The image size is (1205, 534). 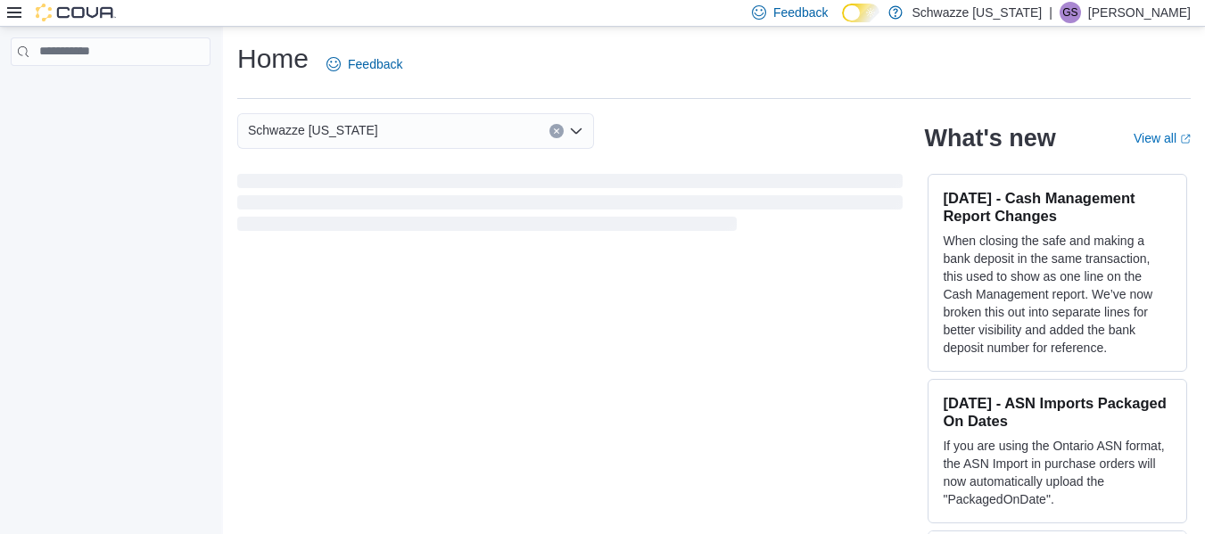 What do you see at coordinates (111, 91) in the screenshot?
I see `nav: Complex example` at bounding box center [111, 91].